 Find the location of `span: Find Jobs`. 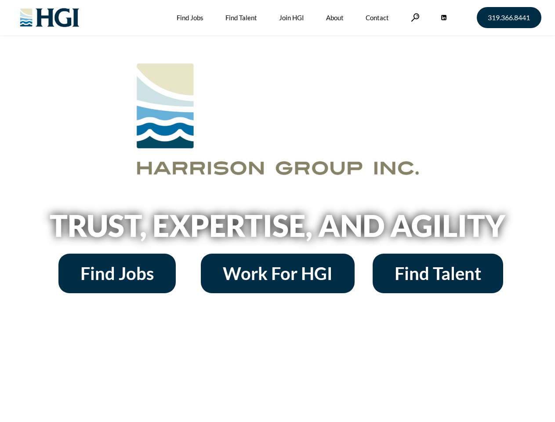

span: Find Jobs is located at coordinates (117, 273).